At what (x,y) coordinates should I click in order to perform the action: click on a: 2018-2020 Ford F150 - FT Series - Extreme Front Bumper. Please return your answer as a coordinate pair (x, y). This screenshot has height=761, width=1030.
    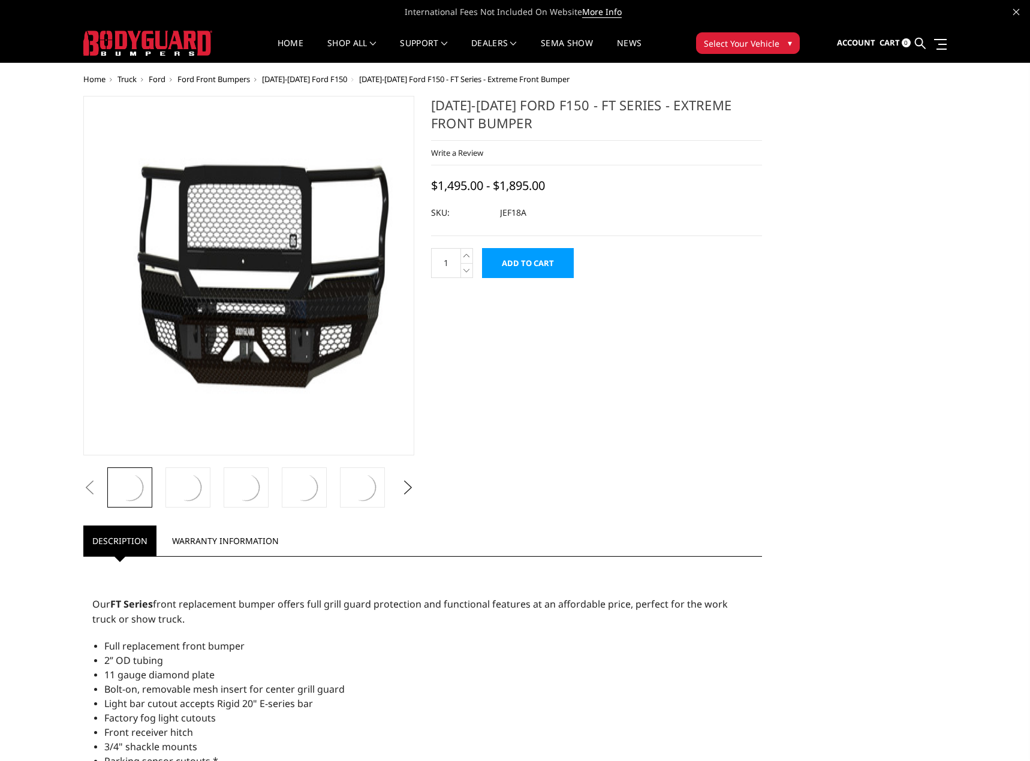
    Looking at the image, I should click on (249, 276).